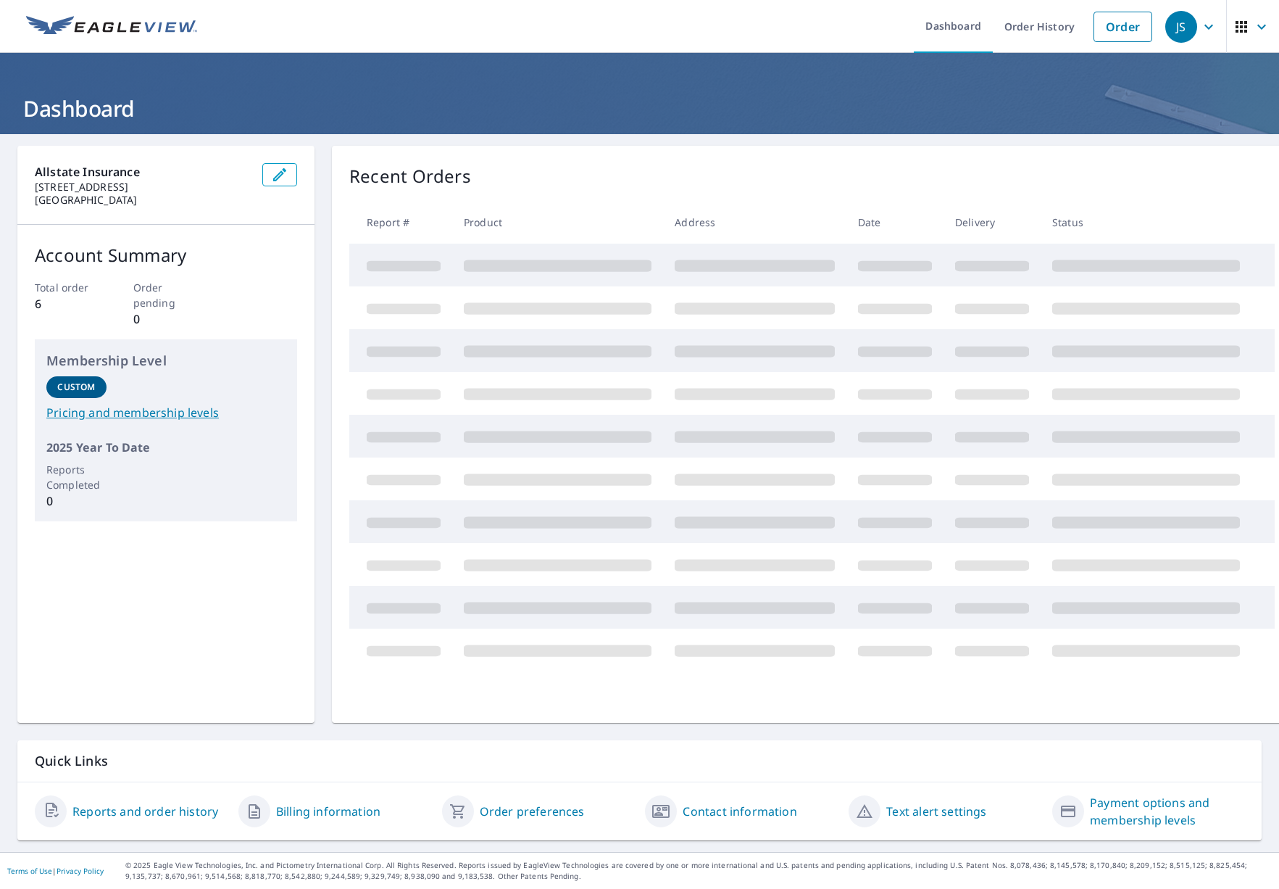  I want to click on p: Custom, so click(76, 387).